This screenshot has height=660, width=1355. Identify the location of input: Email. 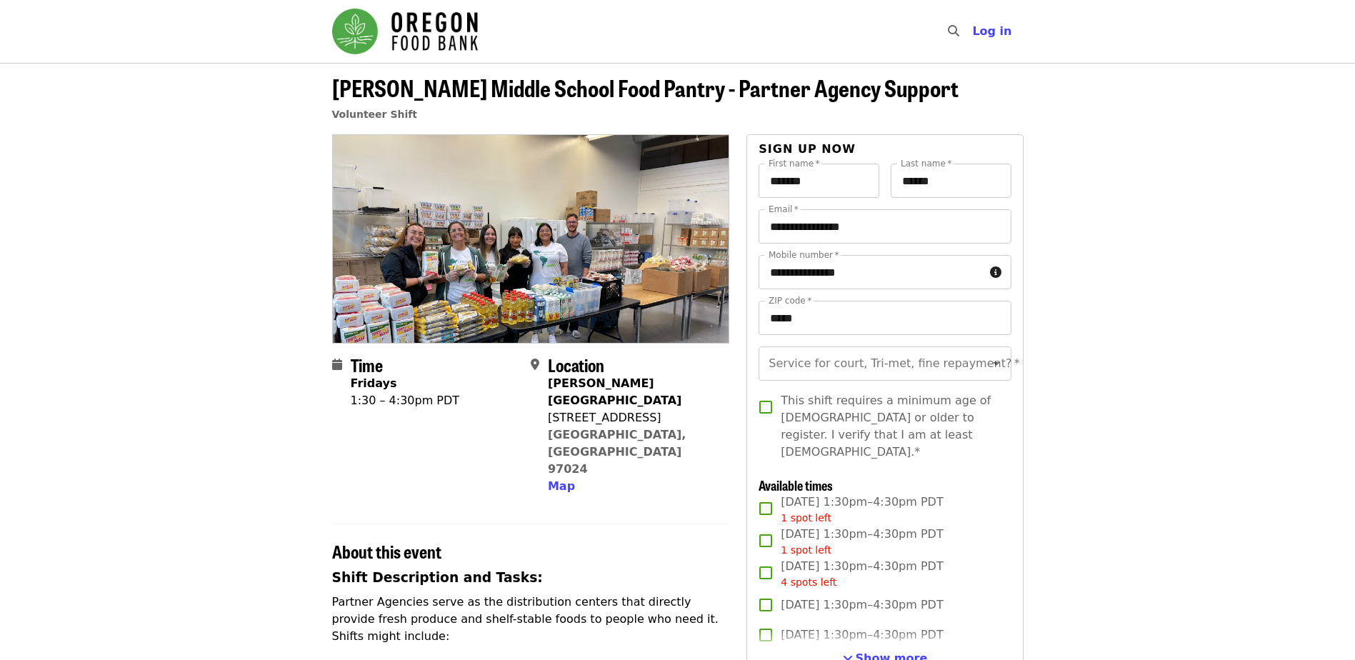
(885, 226).